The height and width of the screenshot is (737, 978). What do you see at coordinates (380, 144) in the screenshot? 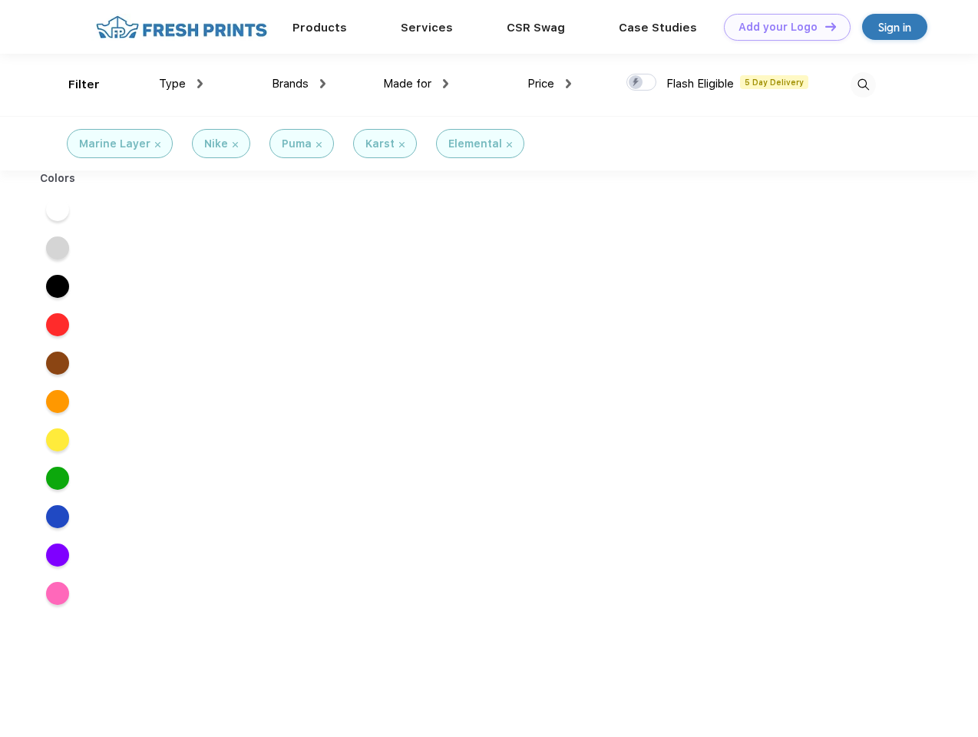
I see `div: Karst` at bounding box center [380, 144].